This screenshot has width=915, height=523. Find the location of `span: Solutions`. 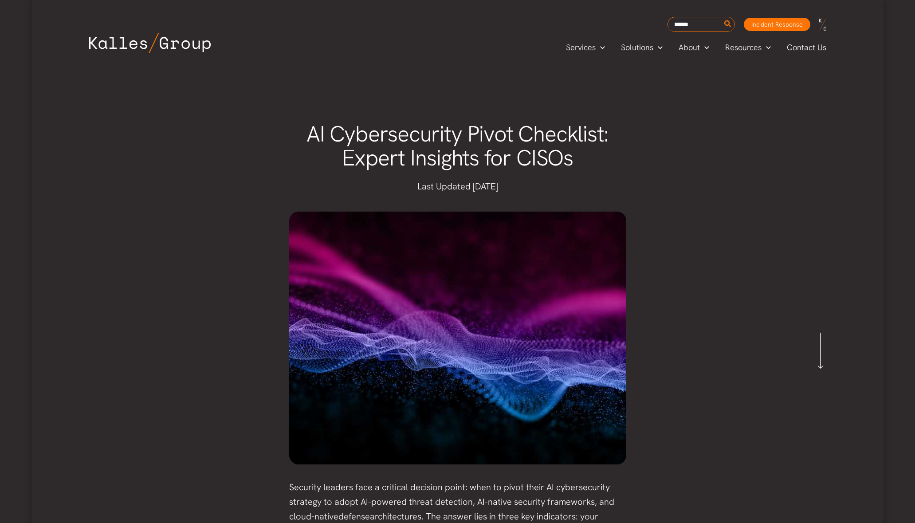

span: Solutions is located at coordinates (637, 47).